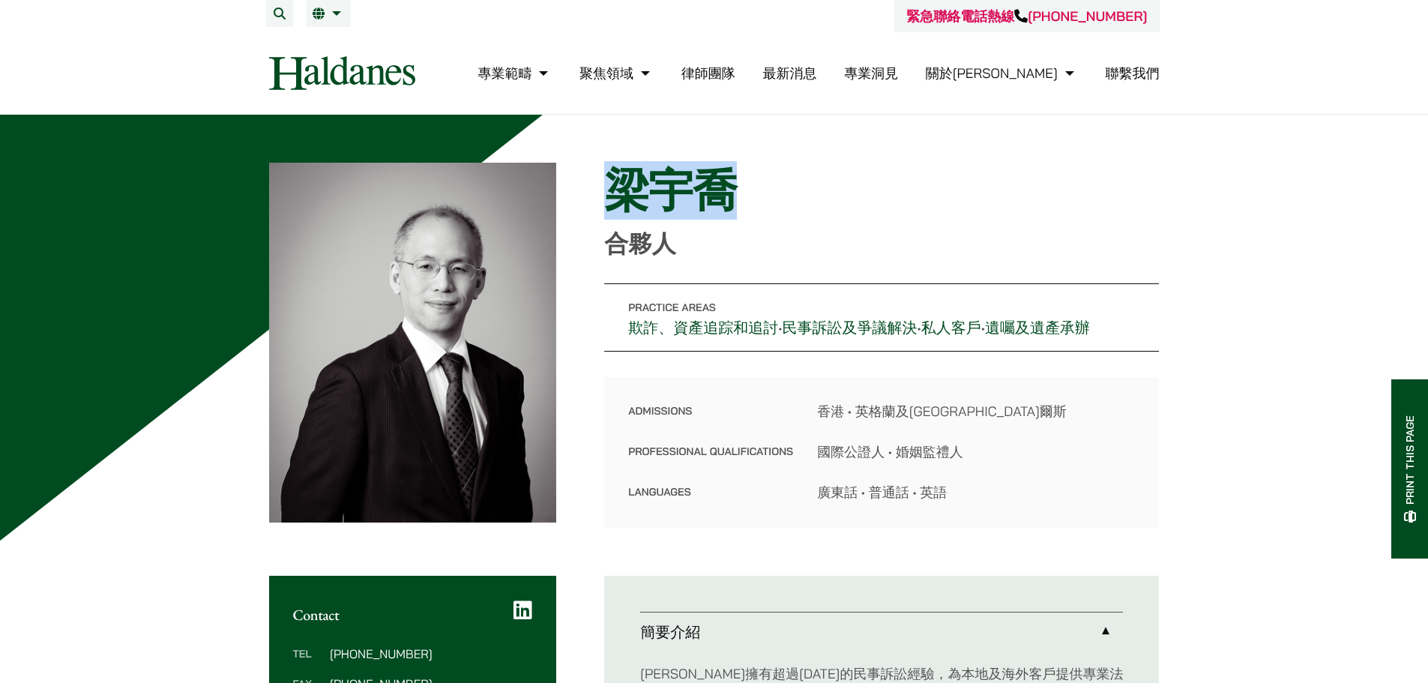 The height and width of the screenshot is (683, 1428). Describe the element at coordinates (616, 73) in the screenshot. I see `a: 聚焦領域` at that location.